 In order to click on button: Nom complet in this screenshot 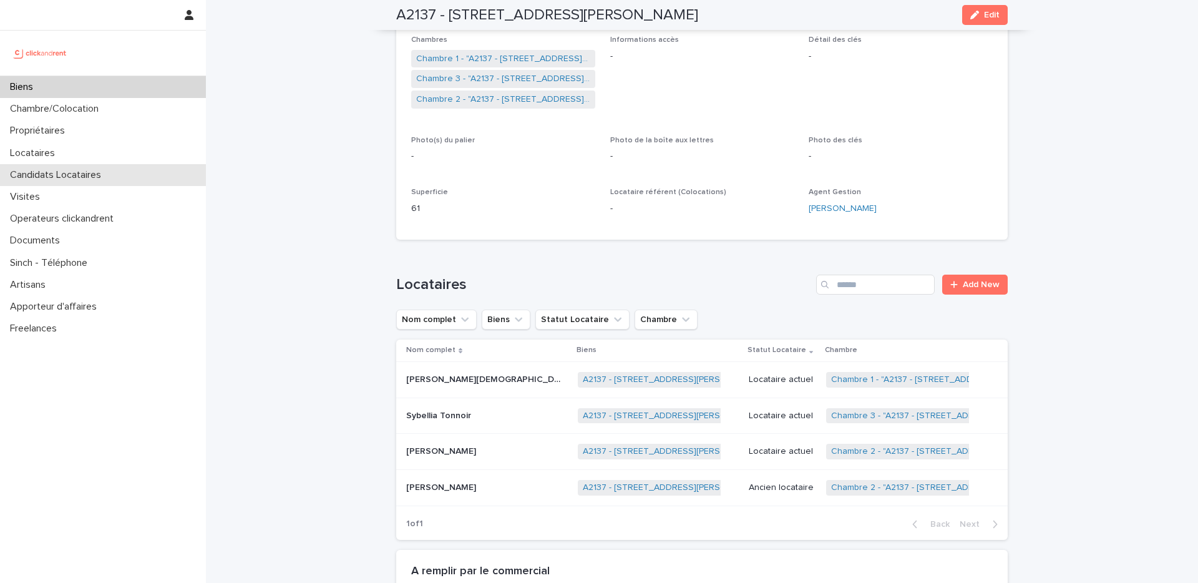, I will do `click(436, 320)`.